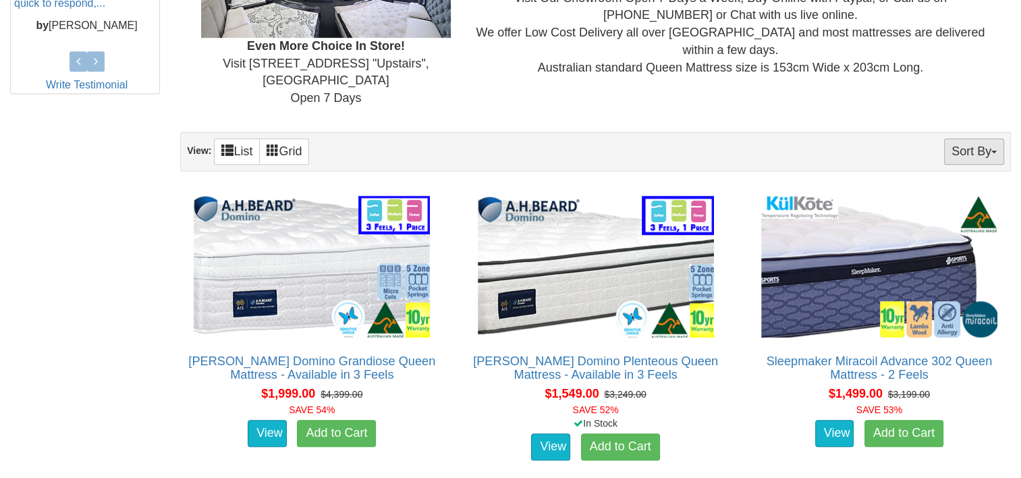 The height and width of the screenshot is (478, 1021). Describe the element at coordinates (625, 394) in the screenshot. I see `del: $3,249.00` at that location.